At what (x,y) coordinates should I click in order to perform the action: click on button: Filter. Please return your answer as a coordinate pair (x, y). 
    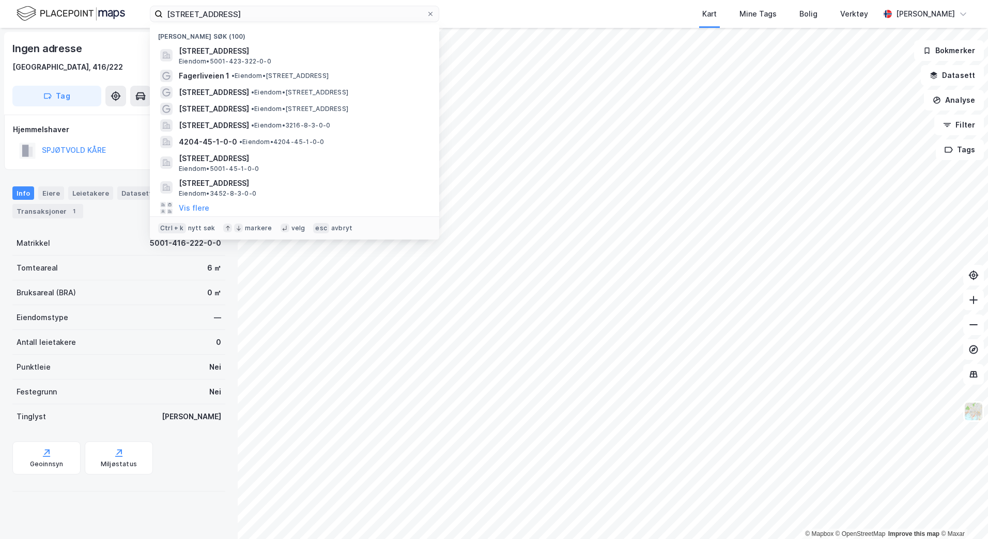
    Looking at the image, I should click on (959, 125).